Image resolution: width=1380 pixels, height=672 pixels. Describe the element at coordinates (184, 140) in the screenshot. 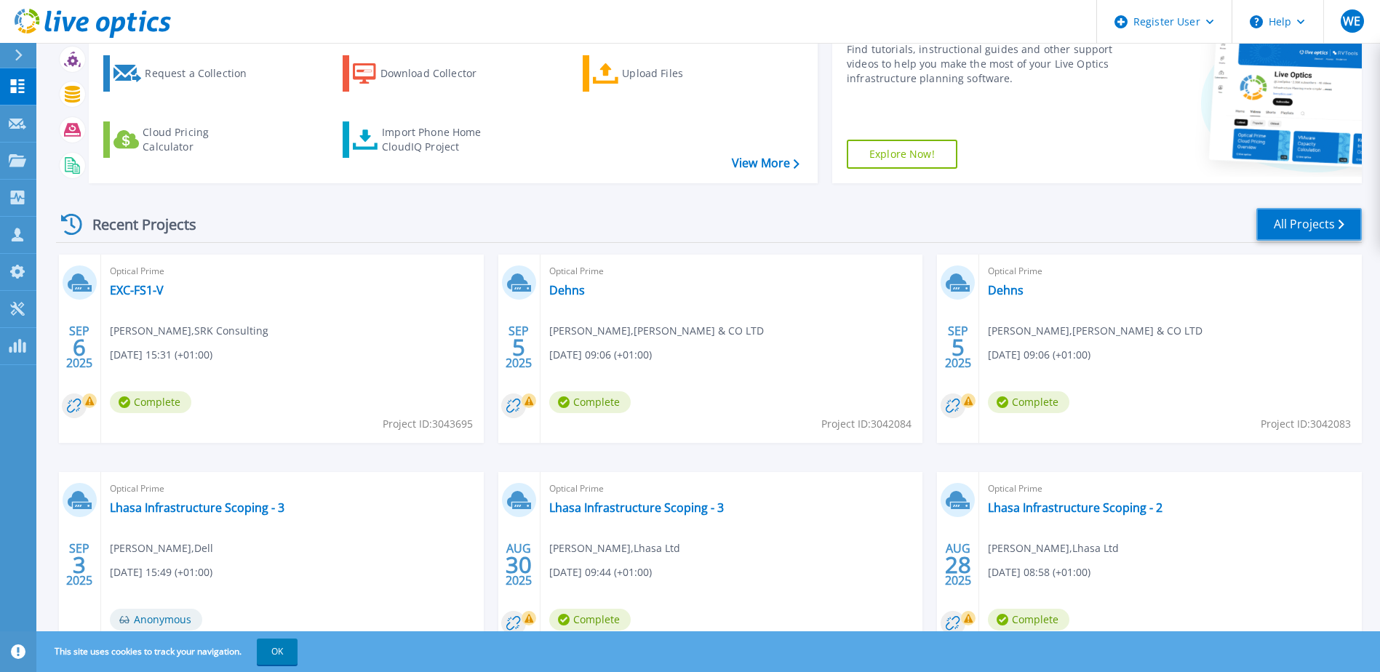

I see `a: Cloud Pricing Calculator` at that location.